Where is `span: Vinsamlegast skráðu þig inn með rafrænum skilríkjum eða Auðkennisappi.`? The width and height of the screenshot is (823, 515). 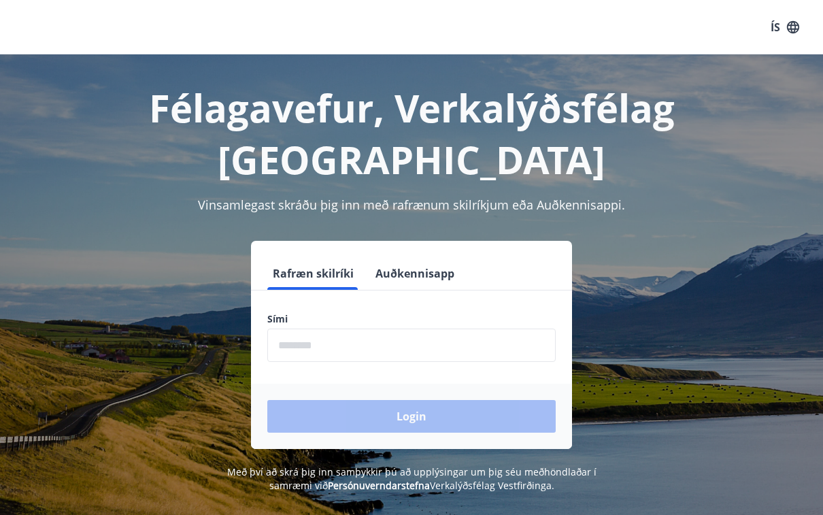
span: Vinsamlegast skráðu þig inn með rafrænum skilríkjum eða Auðkennisappi. is located at coordinates (411, 205).